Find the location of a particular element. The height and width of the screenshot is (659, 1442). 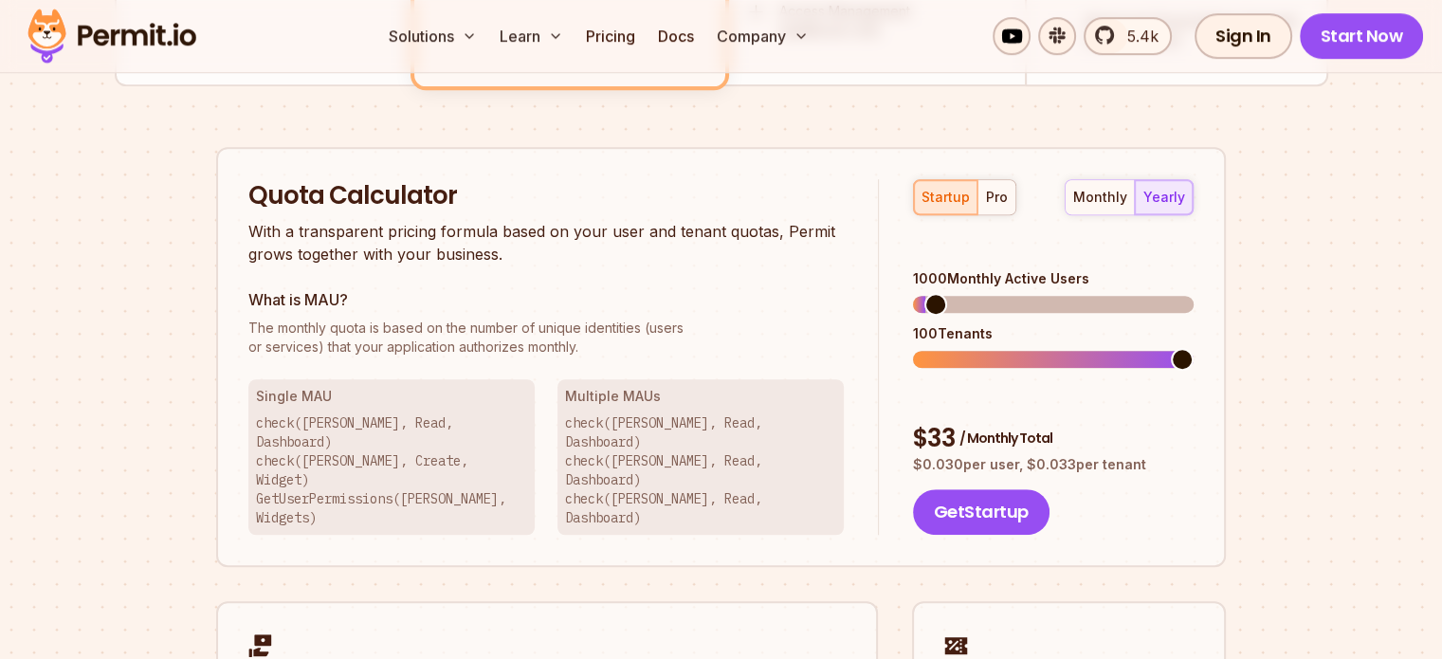

button: Solutions is located at coordinates (432, 36).